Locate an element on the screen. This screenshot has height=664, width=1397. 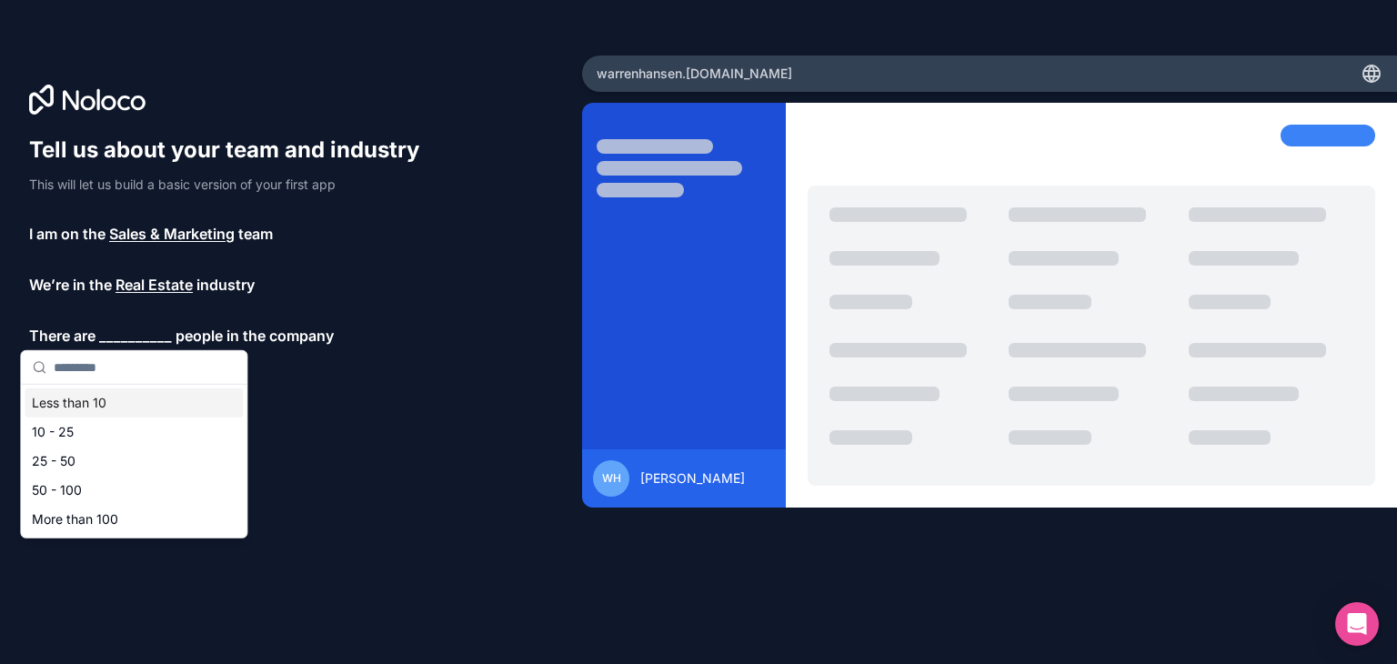
span: Real Estate is located at coordinates (154, 285).